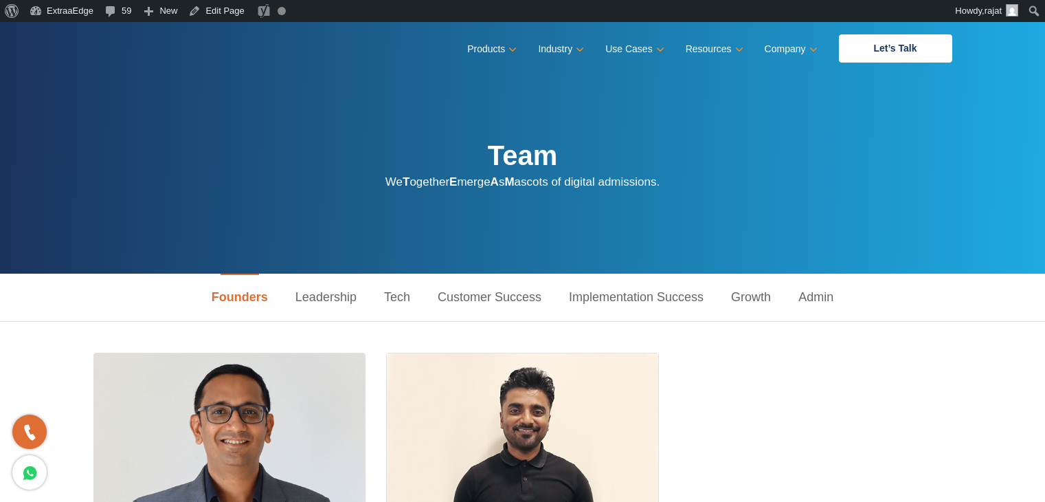 The width and height of the screenshot is (1045, 502). I want to click on a: Resources, so click(713, 49).